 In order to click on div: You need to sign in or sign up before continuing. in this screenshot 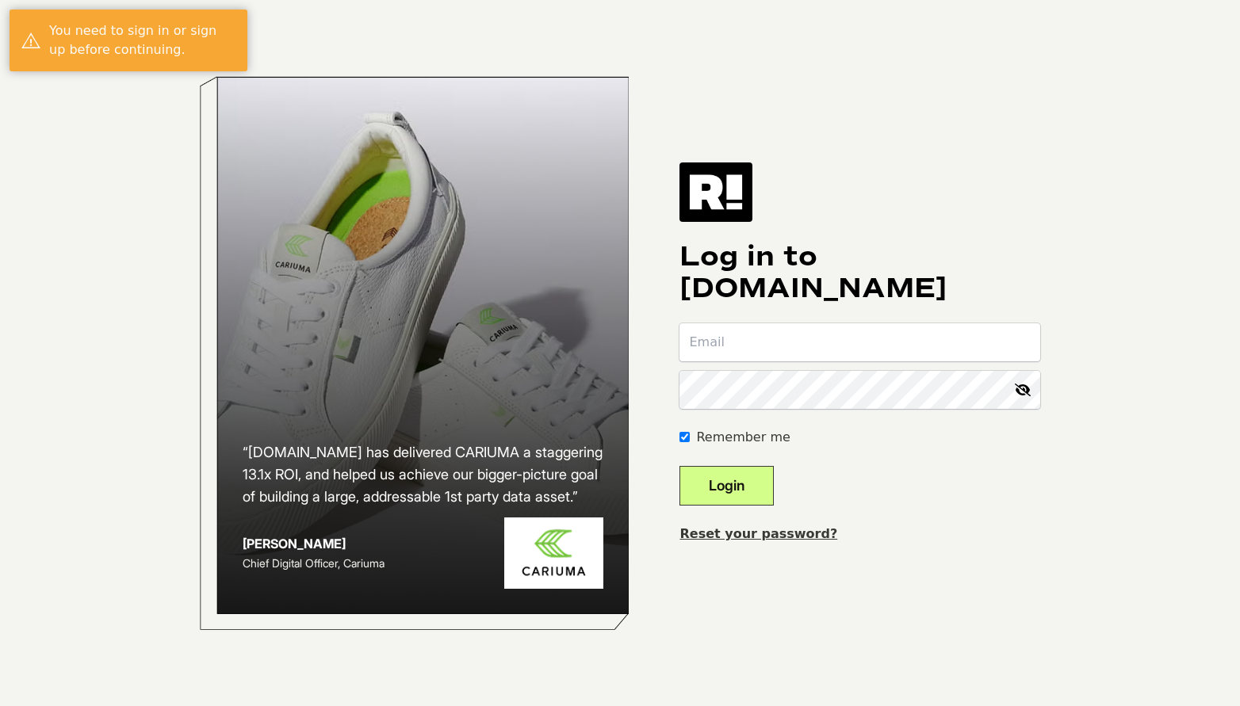, I will do `click(142, 40)`.